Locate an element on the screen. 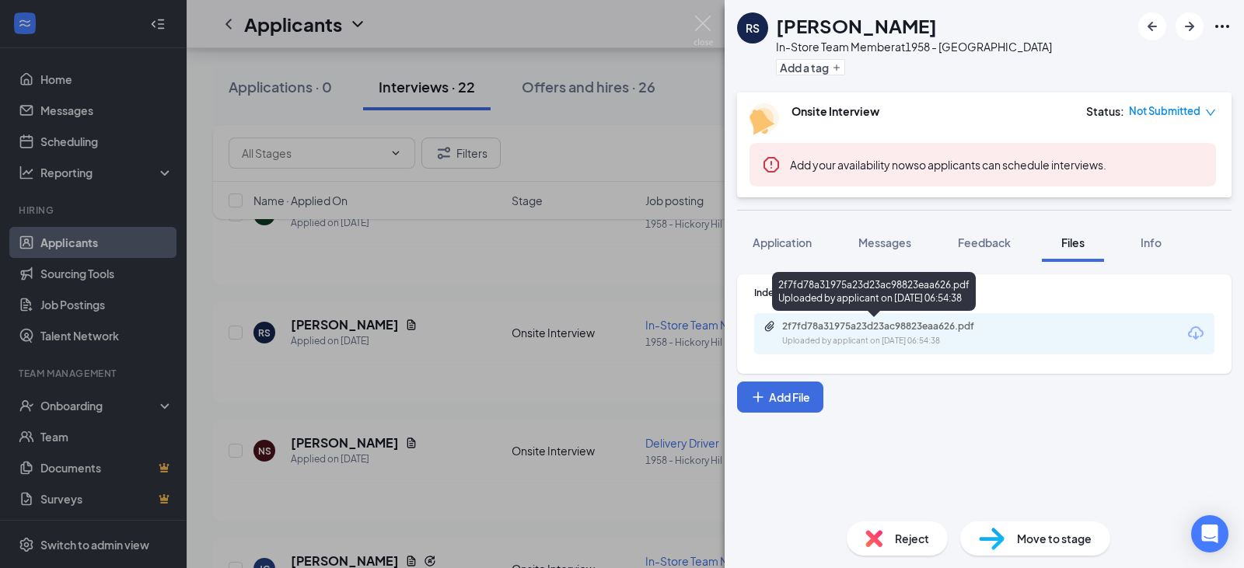 This screenshot has width=1244, height=568. b: Onsite Interview is located at coordinates (835, 111).